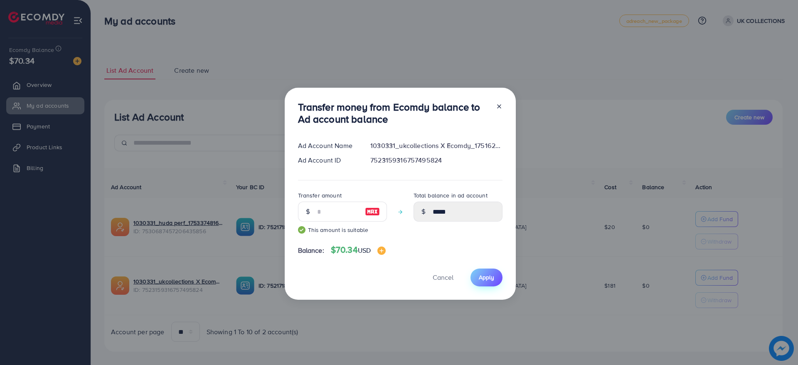 Image resolution: width=798 pixels, height=365 pixels. I want to click on div: 1030331_ukcollections X Ecomdy_1751622040136, so click(436, 145).